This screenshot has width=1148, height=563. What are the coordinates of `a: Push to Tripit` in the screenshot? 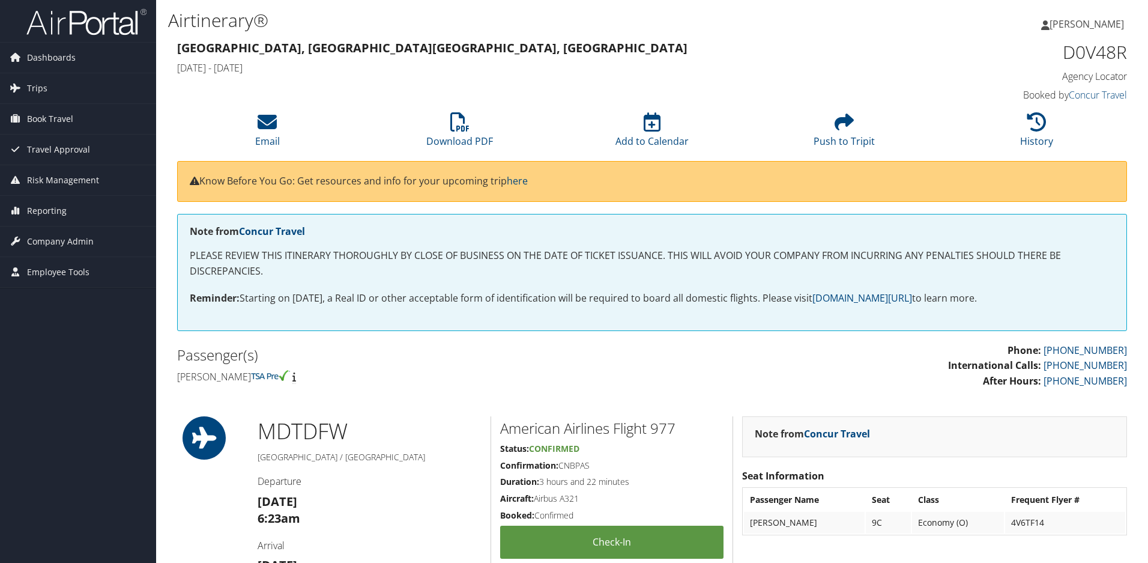 It's located at (844, 133).